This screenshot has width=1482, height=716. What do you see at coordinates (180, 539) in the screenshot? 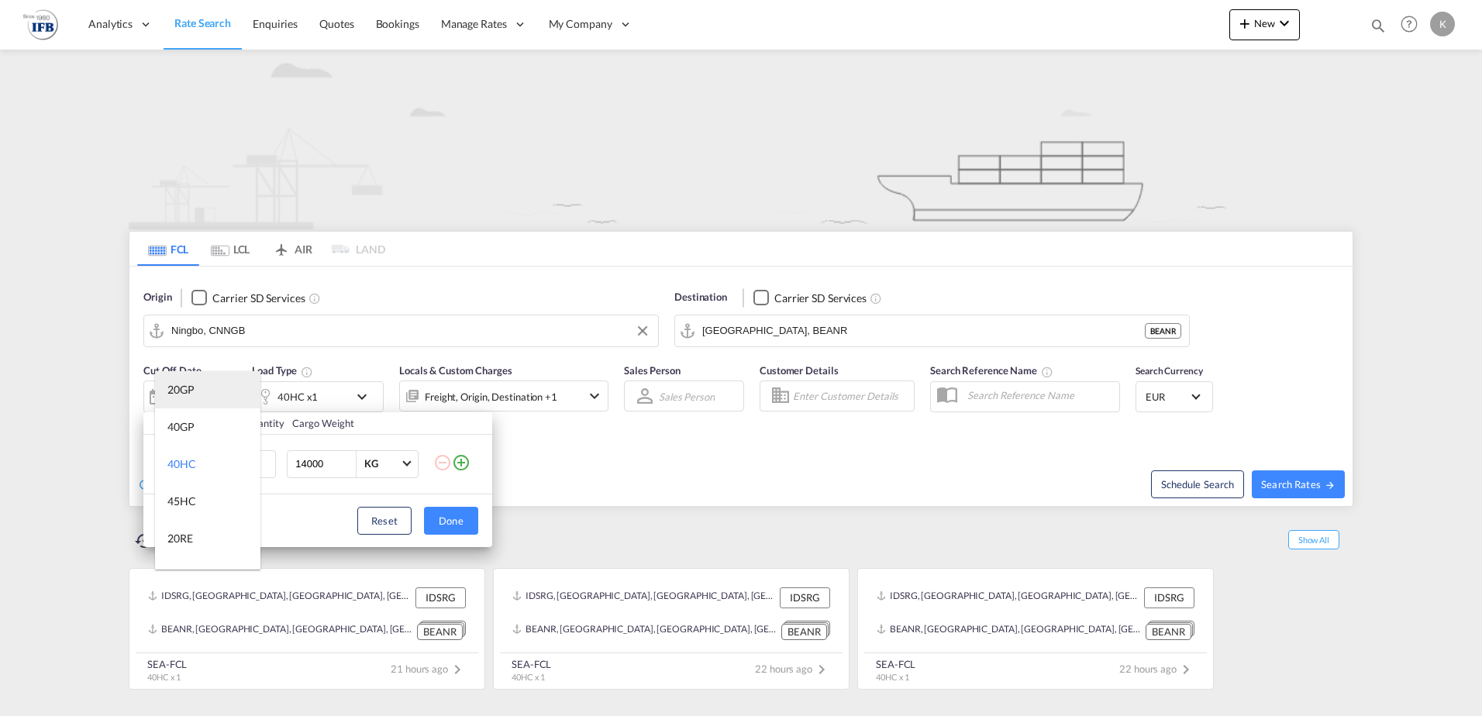
I see `div: 20RE` at bounding box center [180, 539].